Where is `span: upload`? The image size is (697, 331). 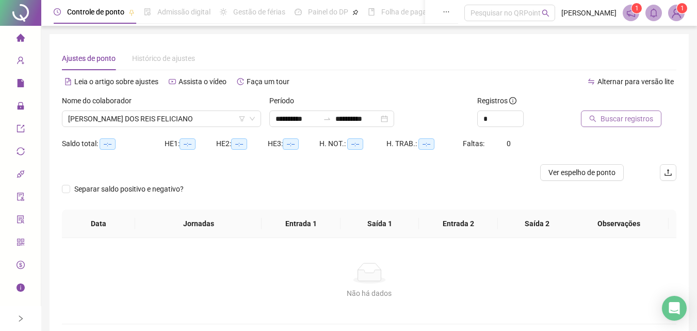 span: upload is located at coordinates (668, 172).